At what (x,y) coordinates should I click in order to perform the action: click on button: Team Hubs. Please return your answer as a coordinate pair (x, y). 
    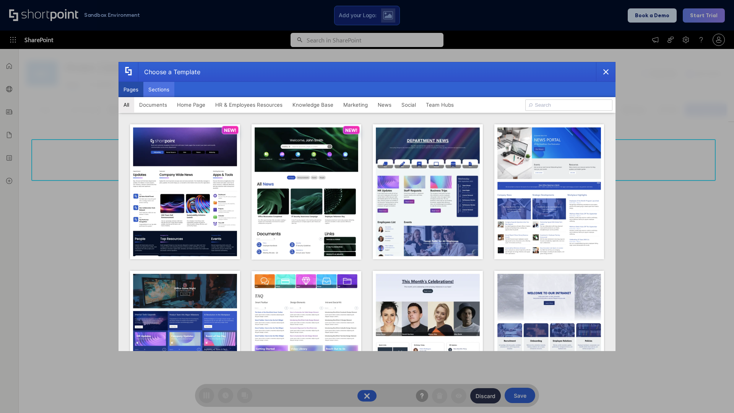
    Looking at the image, I should click on (440, 105).